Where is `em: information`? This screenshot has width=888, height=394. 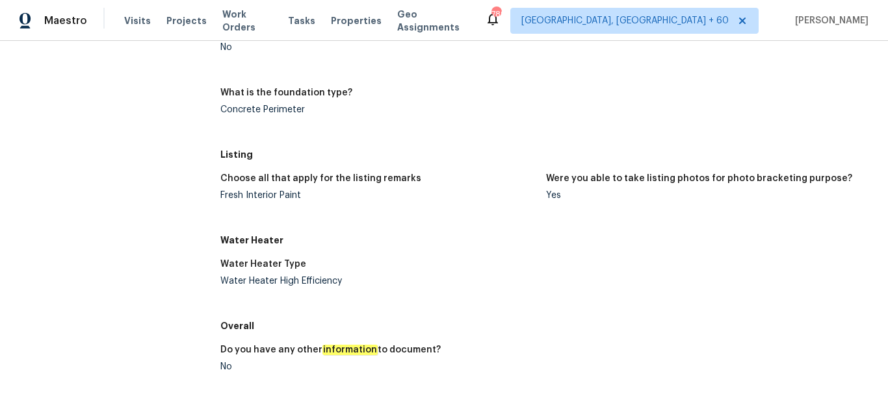
em: information is located at coordinates (350, 350).